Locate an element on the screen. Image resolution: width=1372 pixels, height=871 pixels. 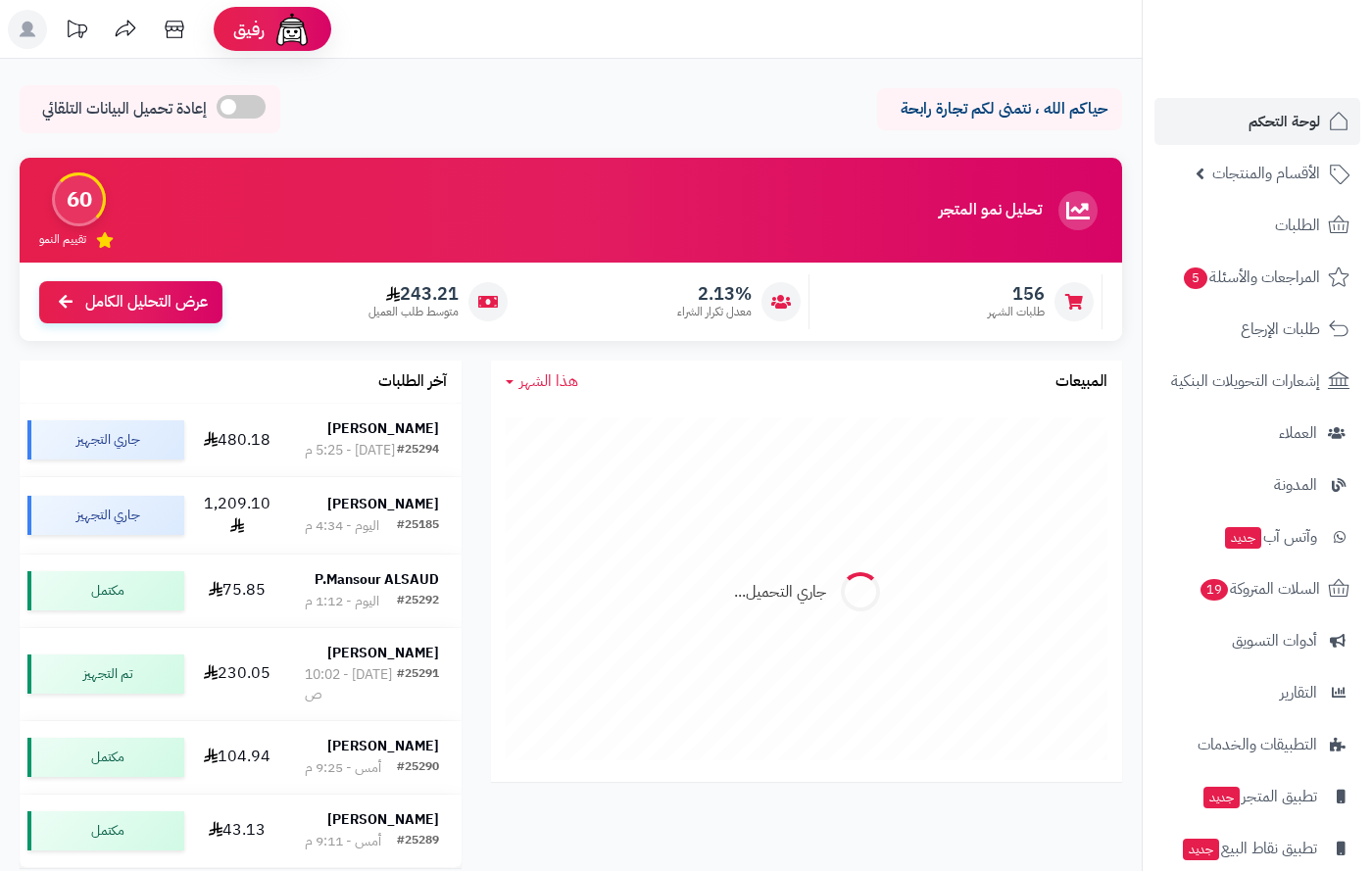
td: 1,209.10 is located at coordinates (237, 515).